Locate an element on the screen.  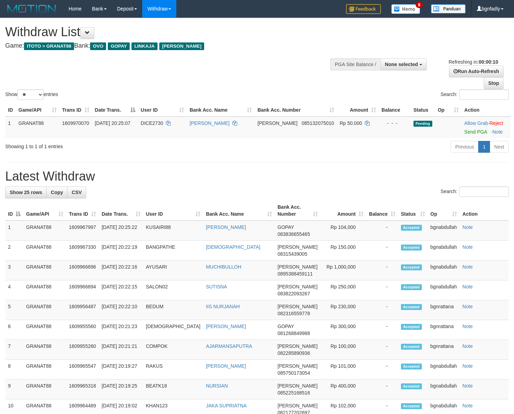
th: Date Trans.: activate to sort column ascending is located at coordinates (121, 210).